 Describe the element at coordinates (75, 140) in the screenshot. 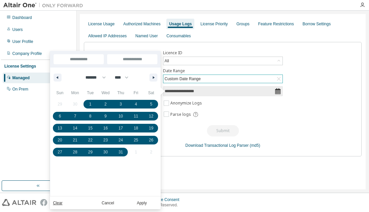

I see `span: 21` at that location.